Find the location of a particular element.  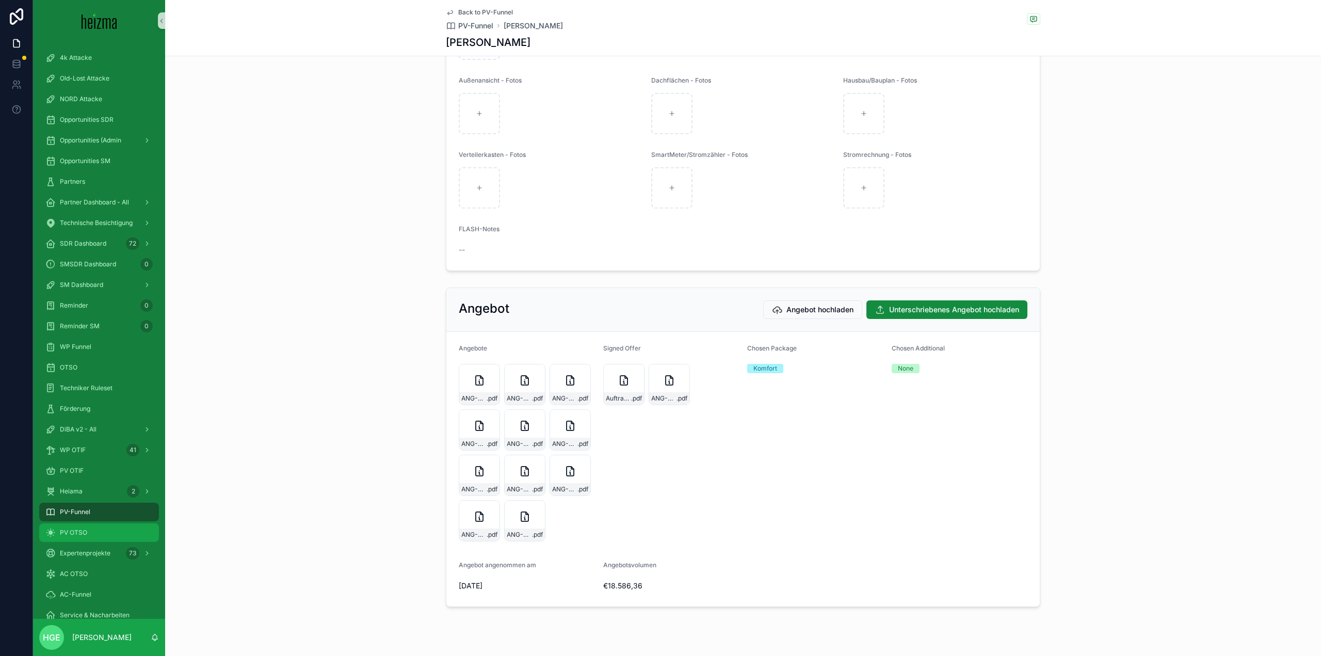

a: AC OTSO is located at coordinates (99, 574).